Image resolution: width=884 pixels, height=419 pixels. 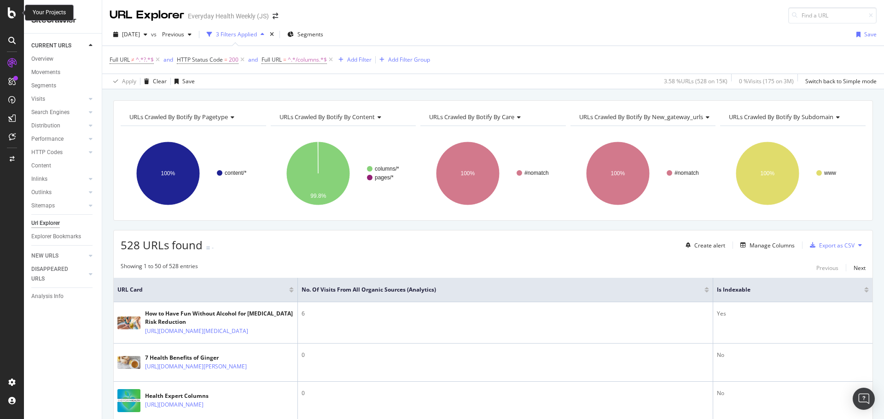 What do you see at coordinates (840, 81) in the screenshot?
I see `div: Switch back to Simple mode` at bounding box center [840, 81].